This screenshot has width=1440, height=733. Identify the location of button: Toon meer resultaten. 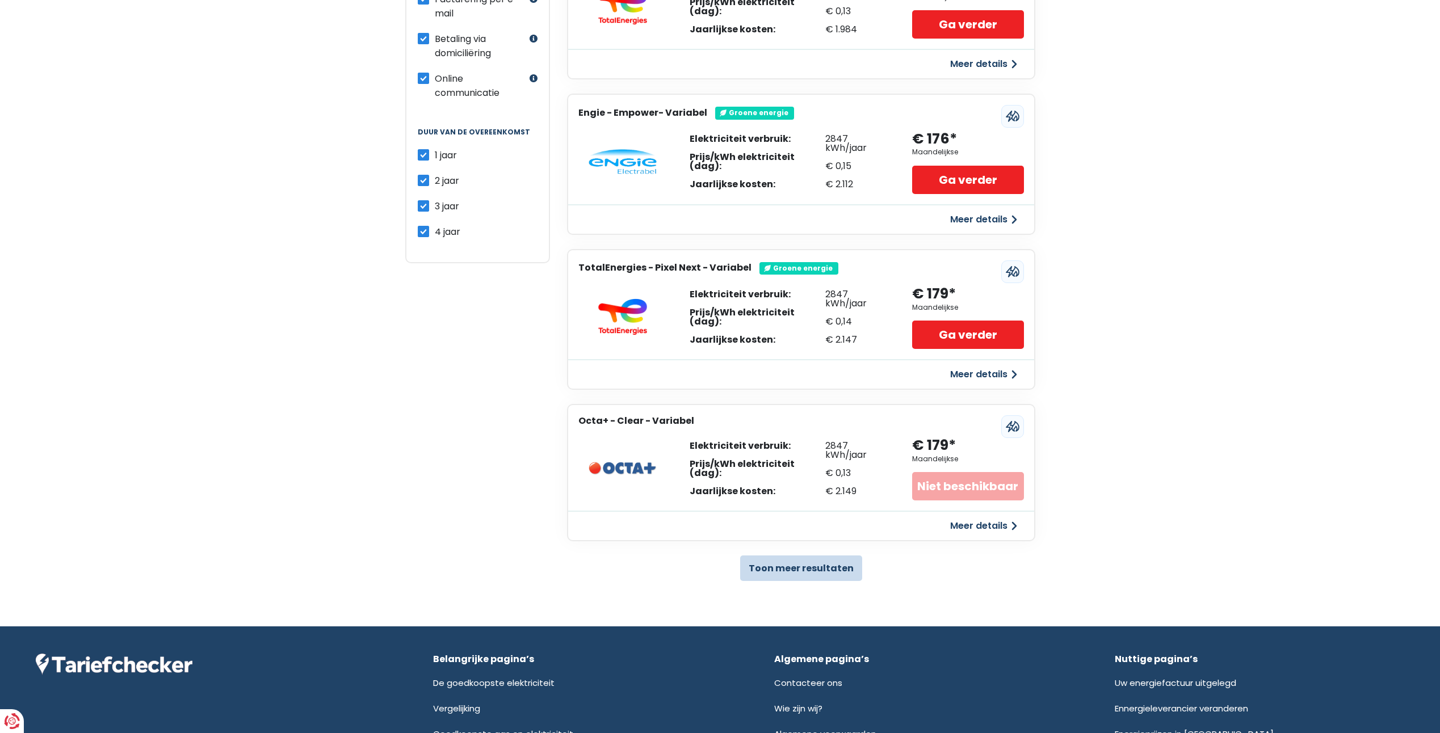
(801, 568).